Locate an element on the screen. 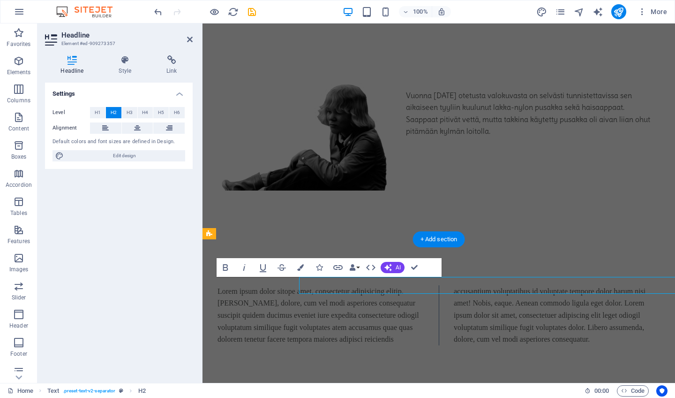 The height and width of the screenshot is (398, 675). span: More is located at coordinates (652, 12).